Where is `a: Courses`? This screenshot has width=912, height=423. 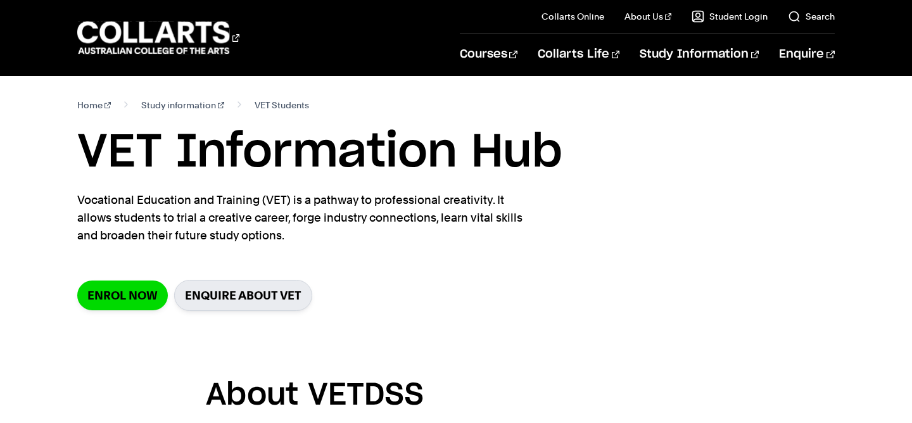
a: Courses is located at coordinates (489, 54).